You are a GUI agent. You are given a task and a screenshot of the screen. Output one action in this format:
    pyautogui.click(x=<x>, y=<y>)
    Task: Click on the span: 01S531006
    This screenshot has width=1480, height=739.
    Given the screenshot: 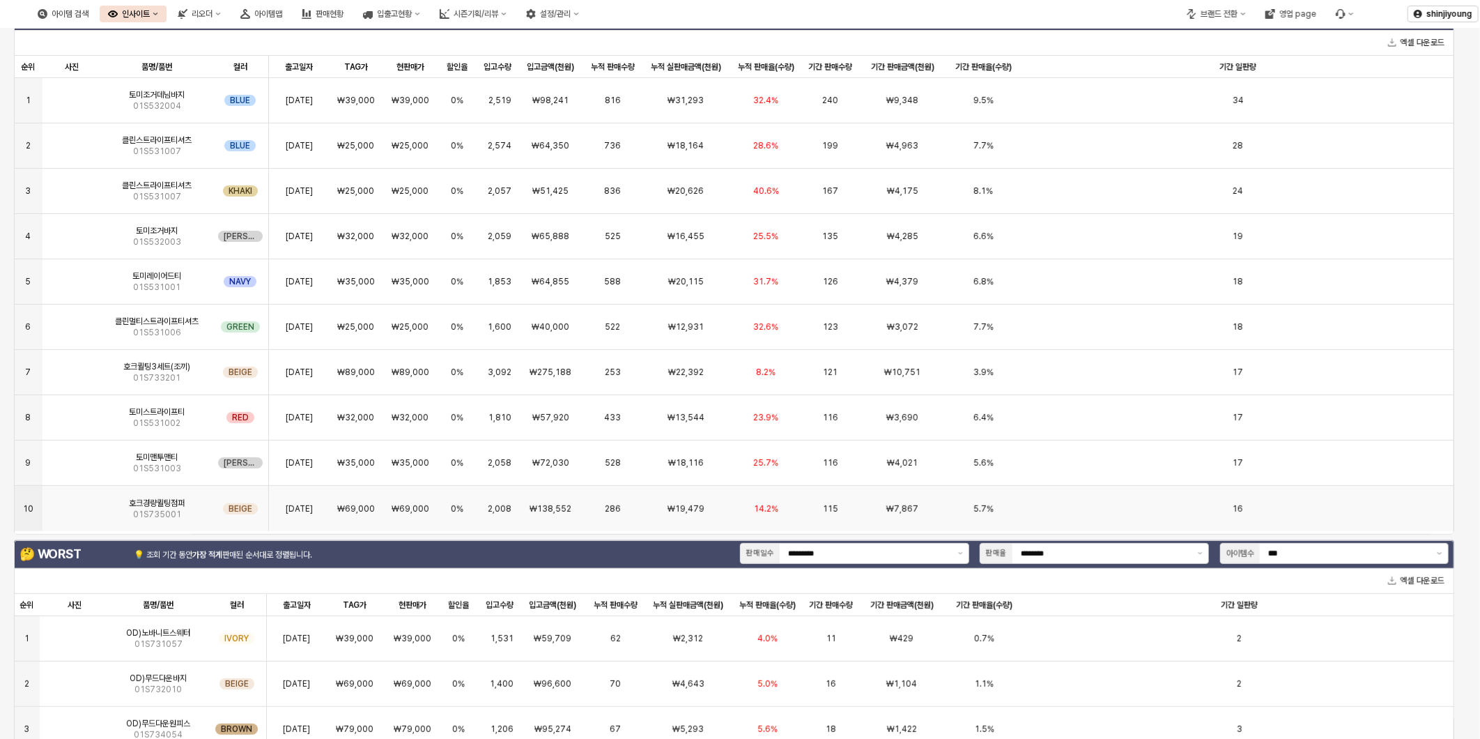 What is the action you would take?
    pyautogui.click(x=157, y=332)
    